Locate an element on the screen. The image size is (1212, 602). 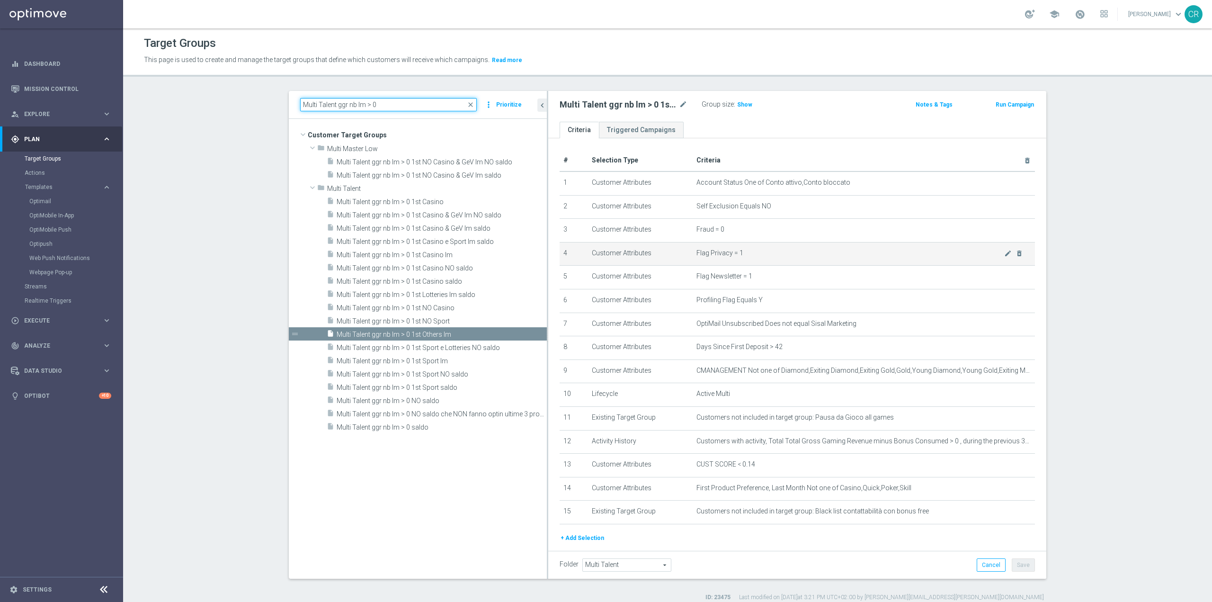
span: First Product Preference, Last Month Not one of Casino,Quick,Poker,Skill is located at coordinates (804, 488).